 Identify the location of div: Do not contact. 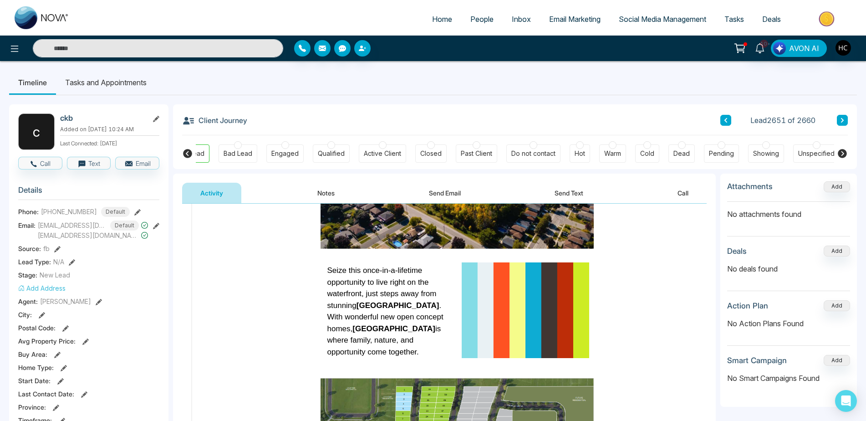
(533, 153).